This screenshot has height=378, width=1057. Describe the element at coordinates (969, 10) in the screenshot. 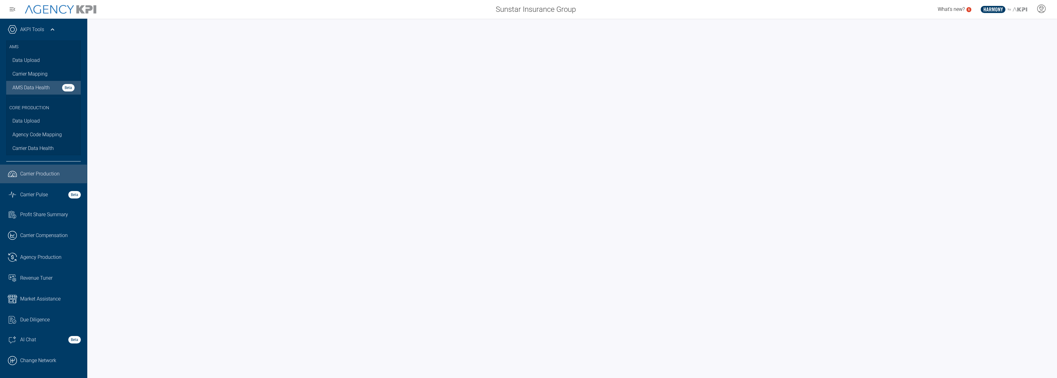

I see `a: 5` at that location.